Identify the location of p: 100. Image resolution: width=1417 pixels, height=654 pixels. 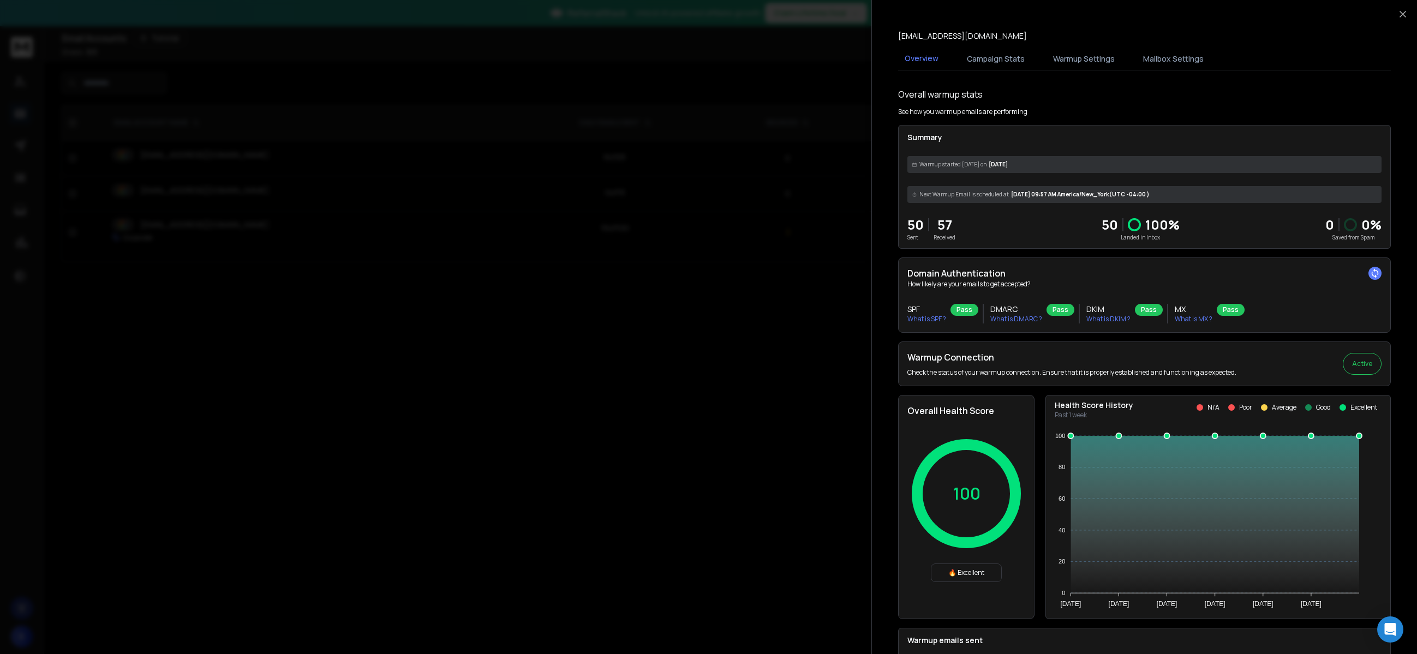
(967, 494).